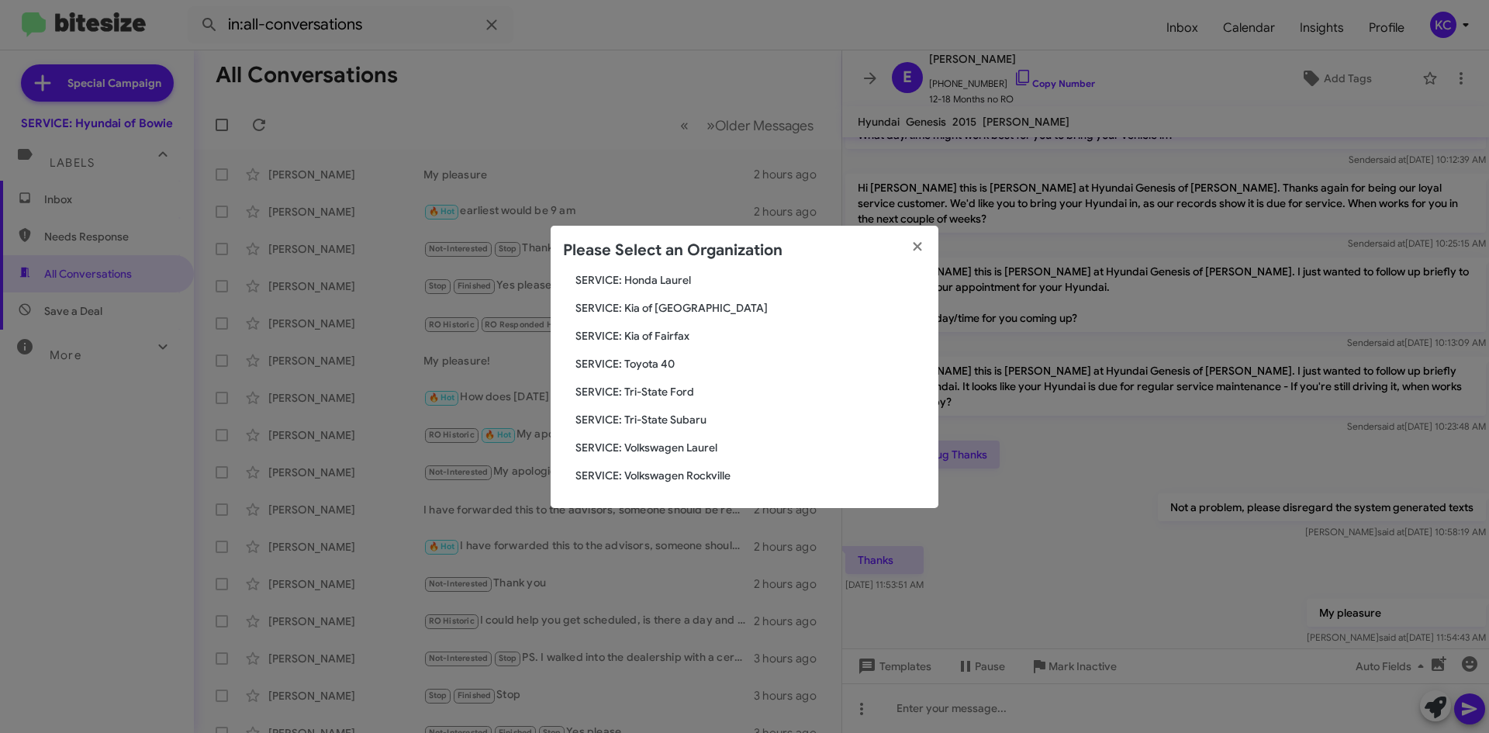 This screenshot has height=733, width=1489. What do you see at coordinates (751, 364) in the screenshot?
I see `span: SERVICE: Toyota 40` at bounding box center [751, 364].